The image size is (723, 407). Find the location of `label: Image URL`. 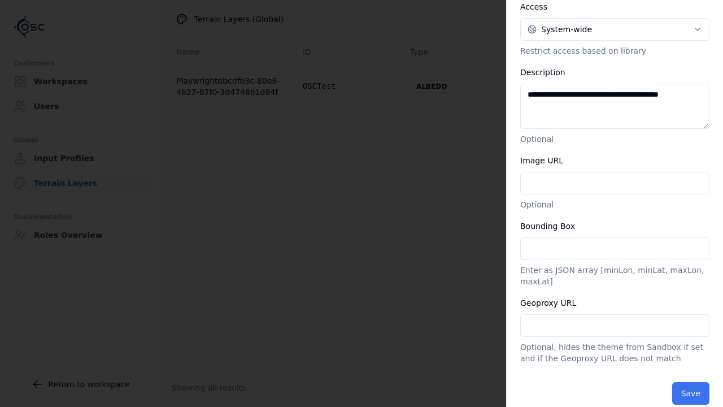

label: Image URL is located at coordinates (542, 160).